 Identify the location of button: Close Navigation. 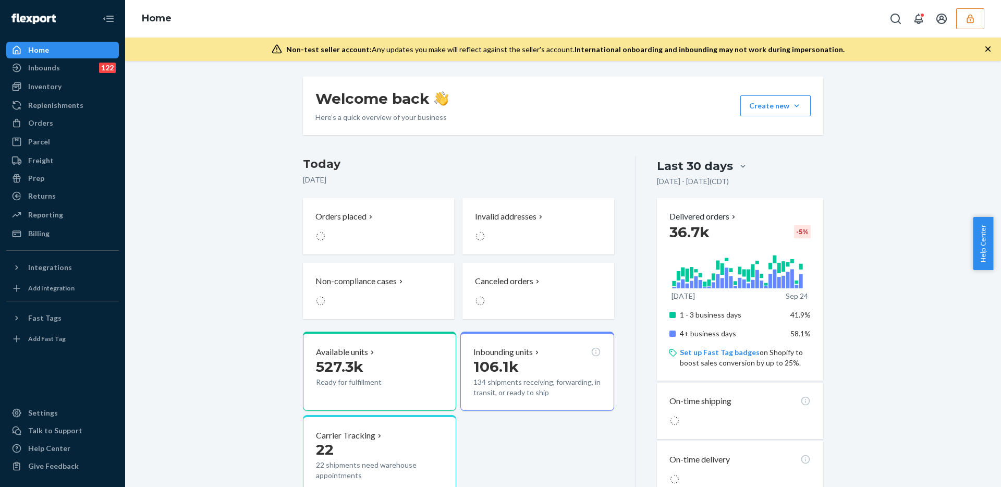
(108, 19).